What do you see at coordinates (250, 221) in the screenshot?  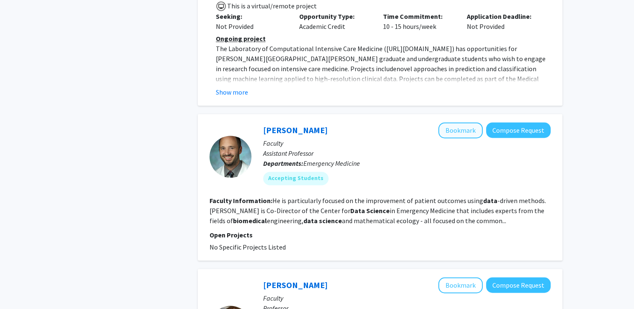 I see `b: biomedical` at bounding box center [250, 221].